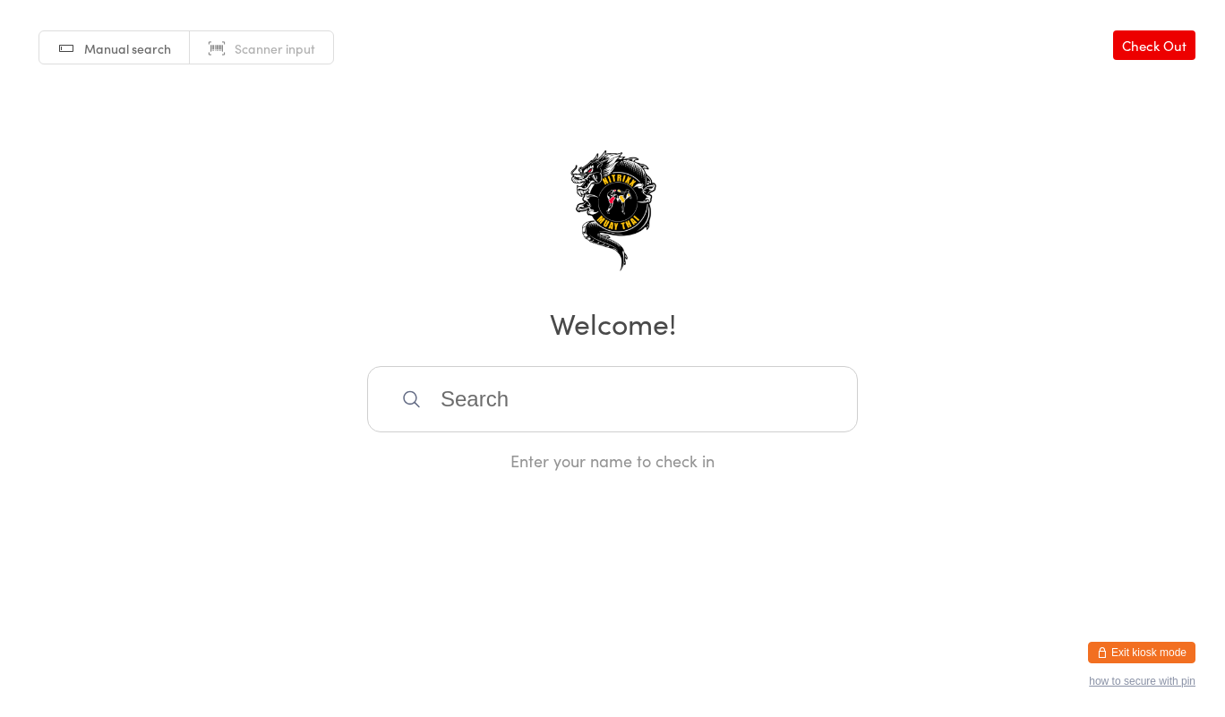  Describe the element at coordinates (275, 48) in the screenshot. I see `span: Scanner input` at that location.